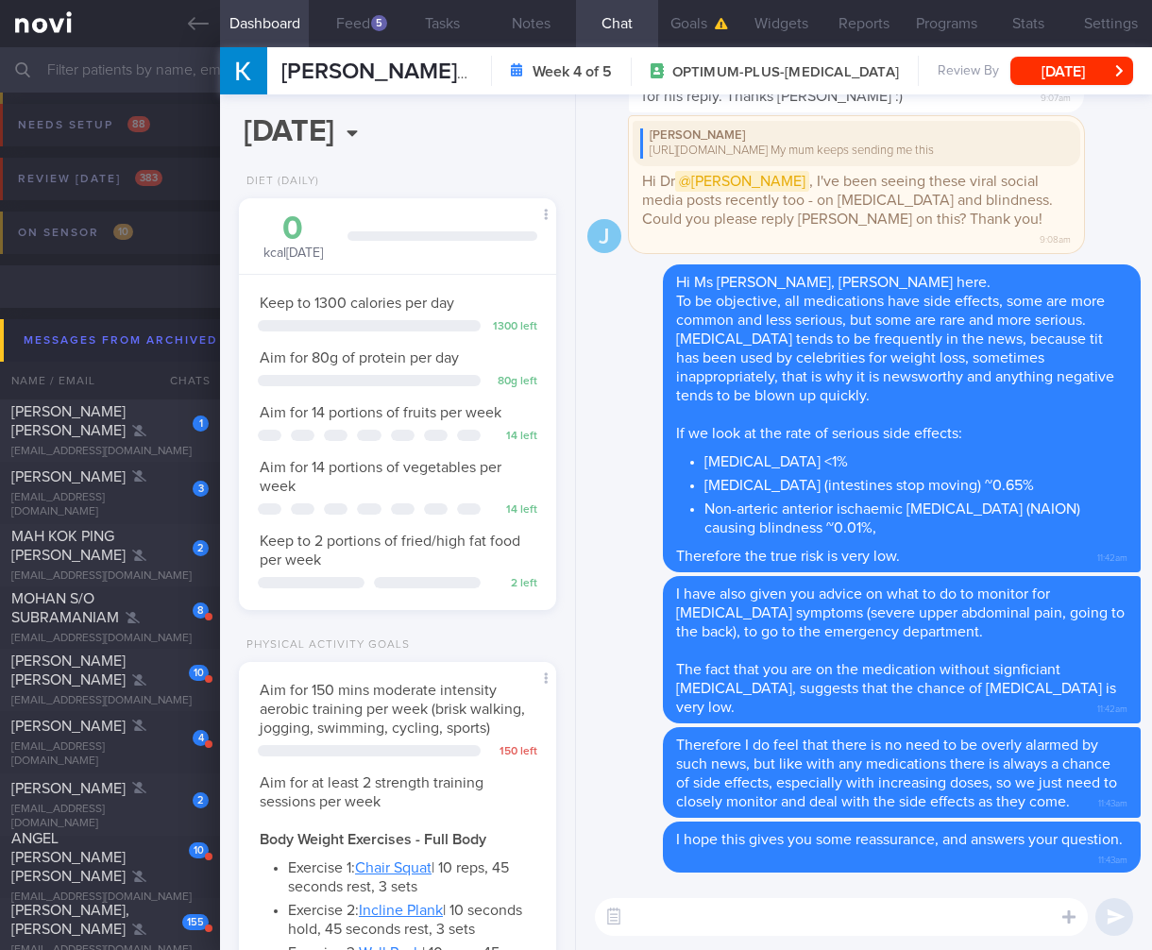 This screenshot has width=1152, height=950. What do you see at coordinates (819, 433) in the screenshot?
I see `span: If we look at the rate of serious side effects:` at bounding box center [819, 433].